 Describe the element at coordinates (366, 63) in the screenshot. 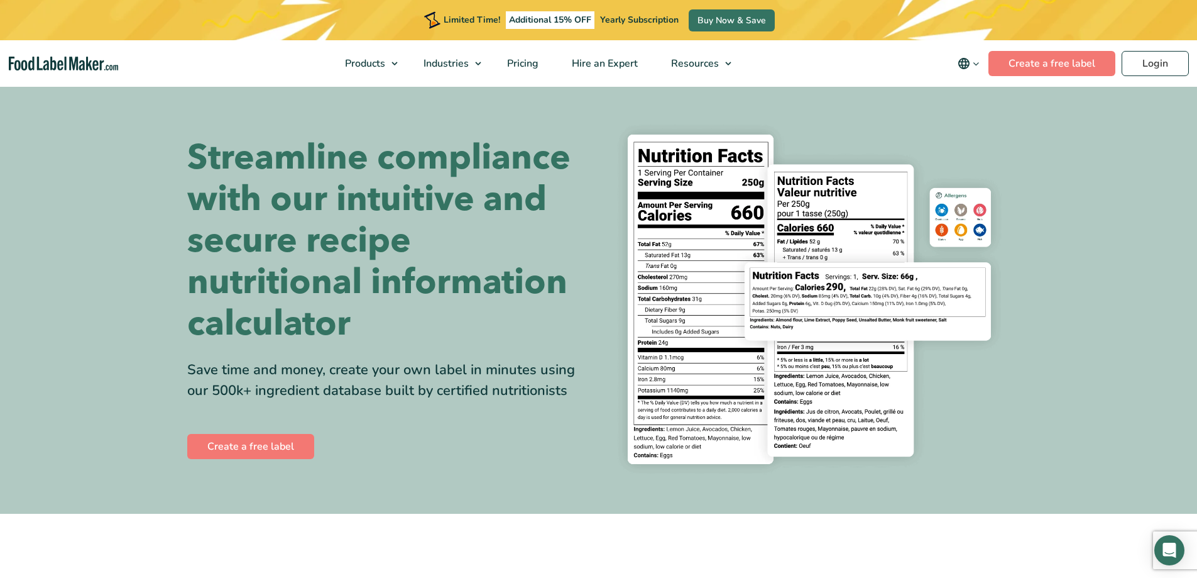

I see `a: Products` at that location.